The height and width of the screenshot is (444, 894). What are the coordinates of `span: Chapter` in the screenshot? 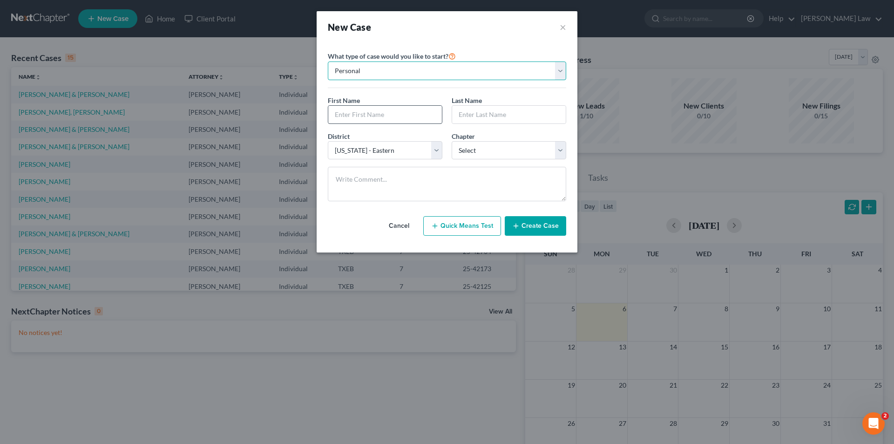 It's located at (463, 136).